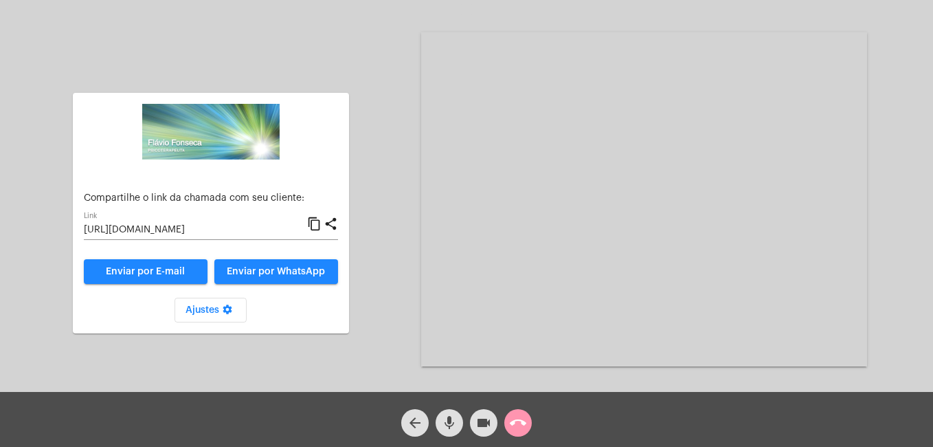  What do you see at coordinates (276, 272) in the screenshot?
I see `span: Enviar por WhatsApp` at bounding box center [276, 272].